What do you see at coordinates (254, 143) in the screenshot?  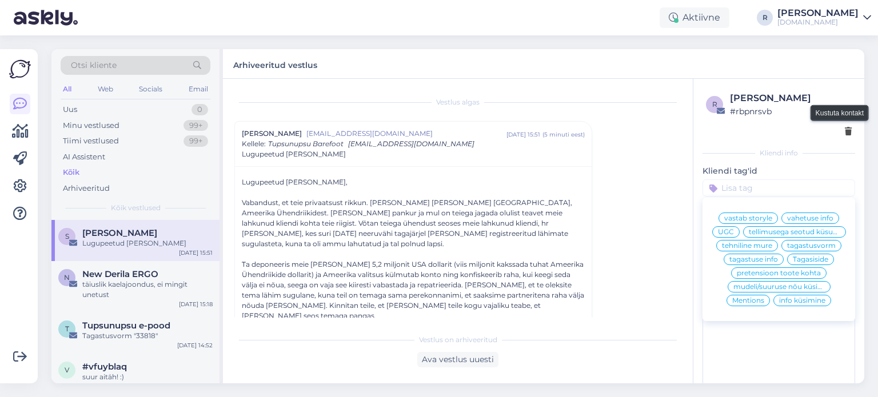 I see `span: Kellele :` at bounding box center [254, 143].